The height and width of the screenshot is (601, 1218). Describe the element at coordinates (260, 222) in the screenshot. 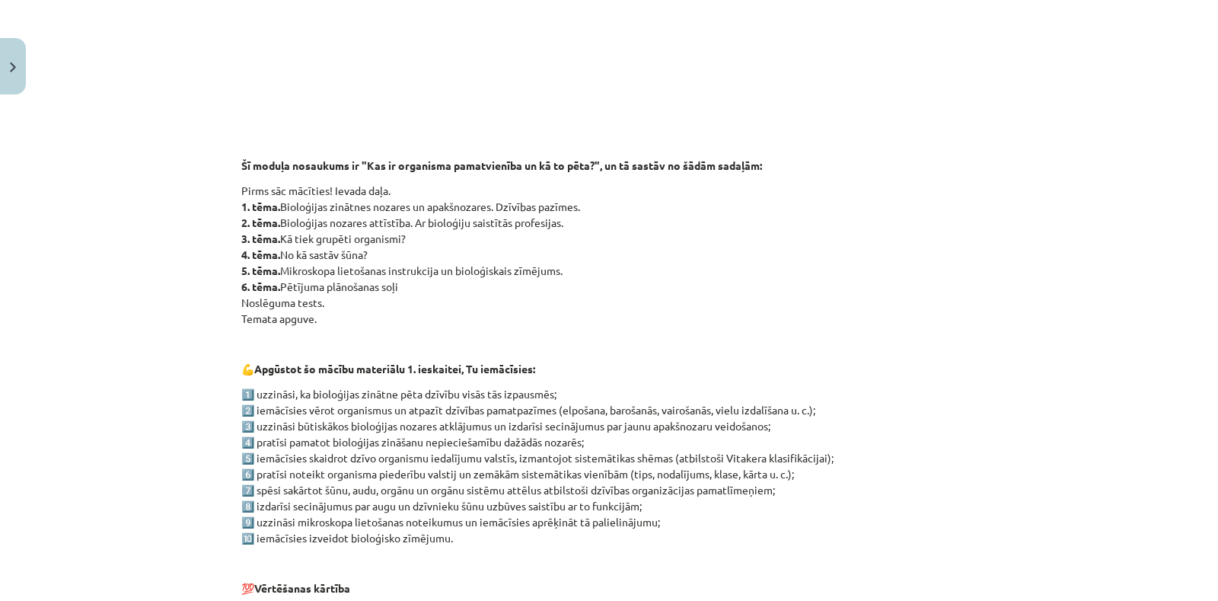

I see `strong: 2. tēma.` at that location.